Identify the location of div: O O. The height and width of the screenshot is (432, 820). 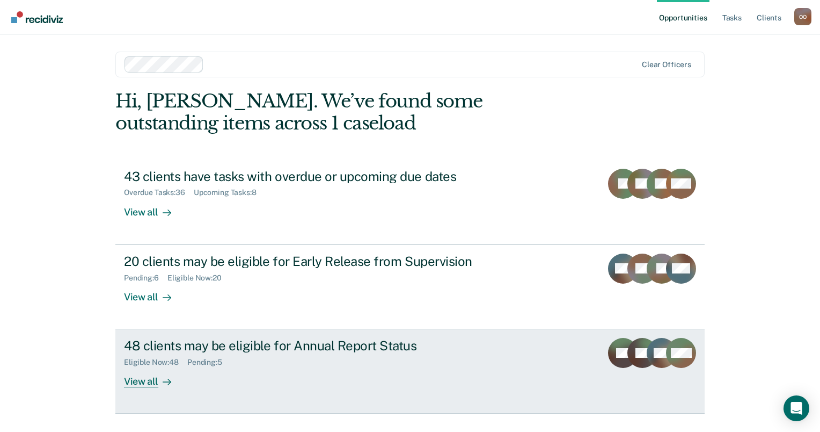
(803, 17).